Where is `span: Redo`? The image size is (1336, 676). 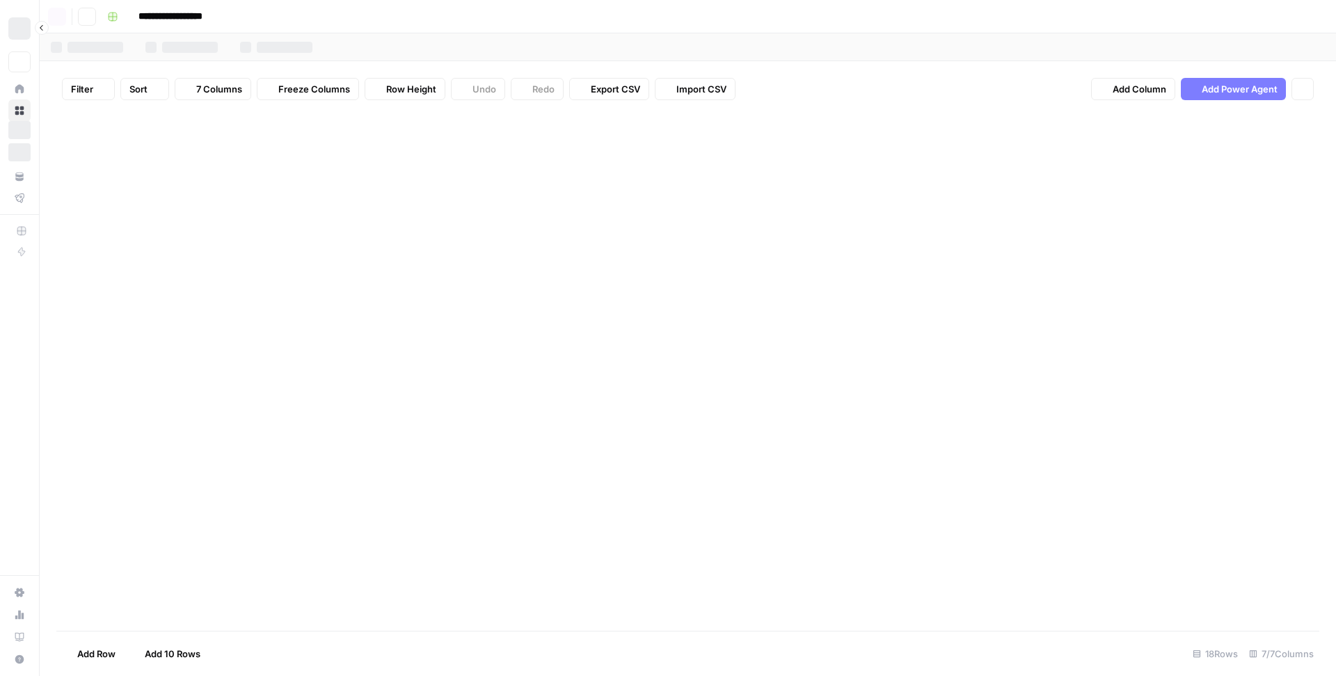 span: Redo is located at coordinates (543, 89).